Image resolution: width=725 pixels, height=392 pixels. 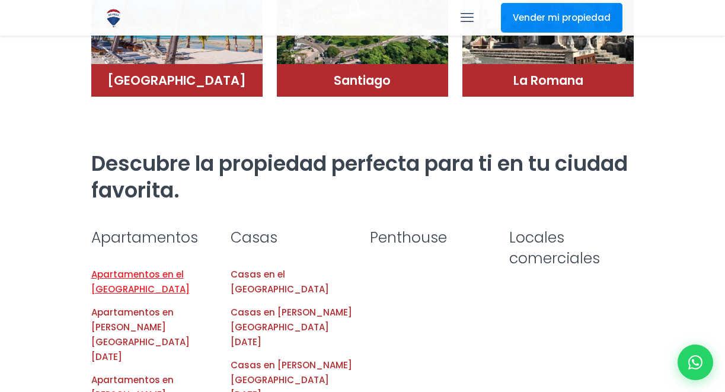 What do you see at coordinates (432, 237) in the screenshot?
I see `h3: Penthouse` at bounding box center [432, 237].